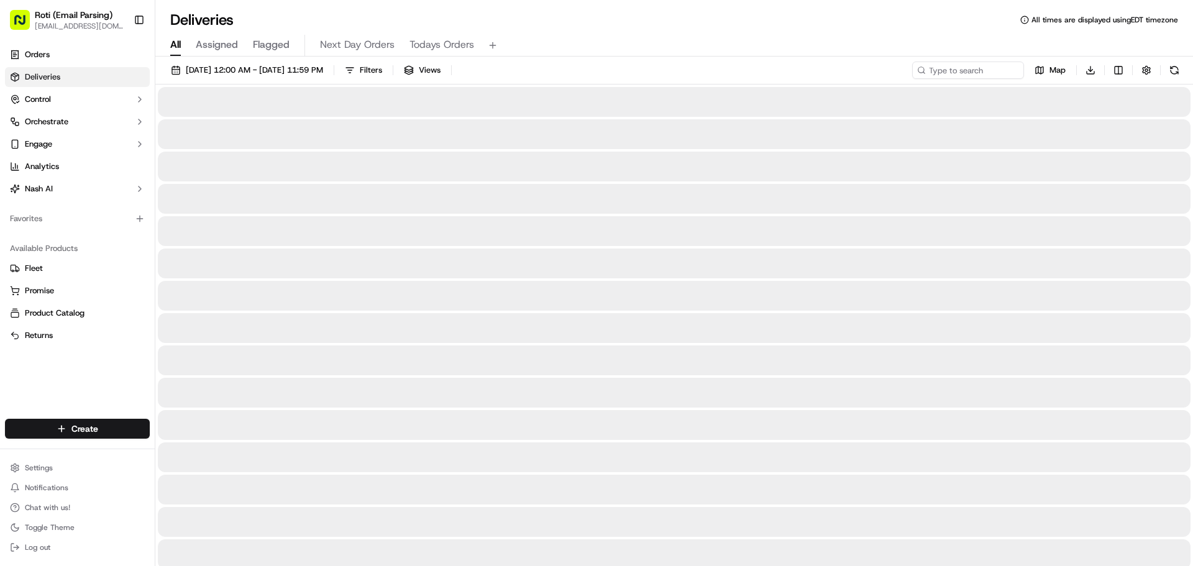 The image size is (1193, 566). Describe the element at coordinates (77, 508) in the screenshot. I see `button: Chat with us!` at that location.